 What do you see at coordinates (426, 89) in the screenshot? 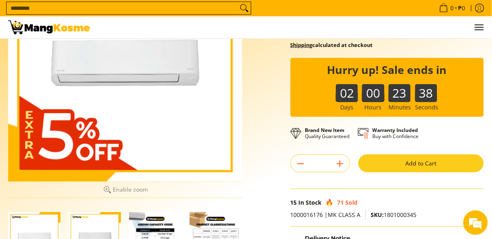
I see `b: 38` at bounding box center [426, 89].